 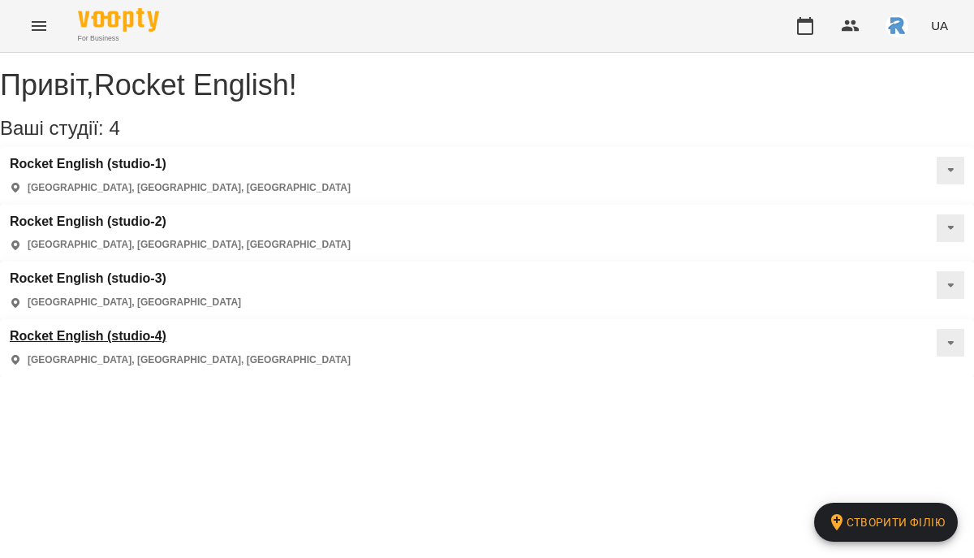 I want to click on h3: Rocket English (studio-3), so click(x=125, y=278).